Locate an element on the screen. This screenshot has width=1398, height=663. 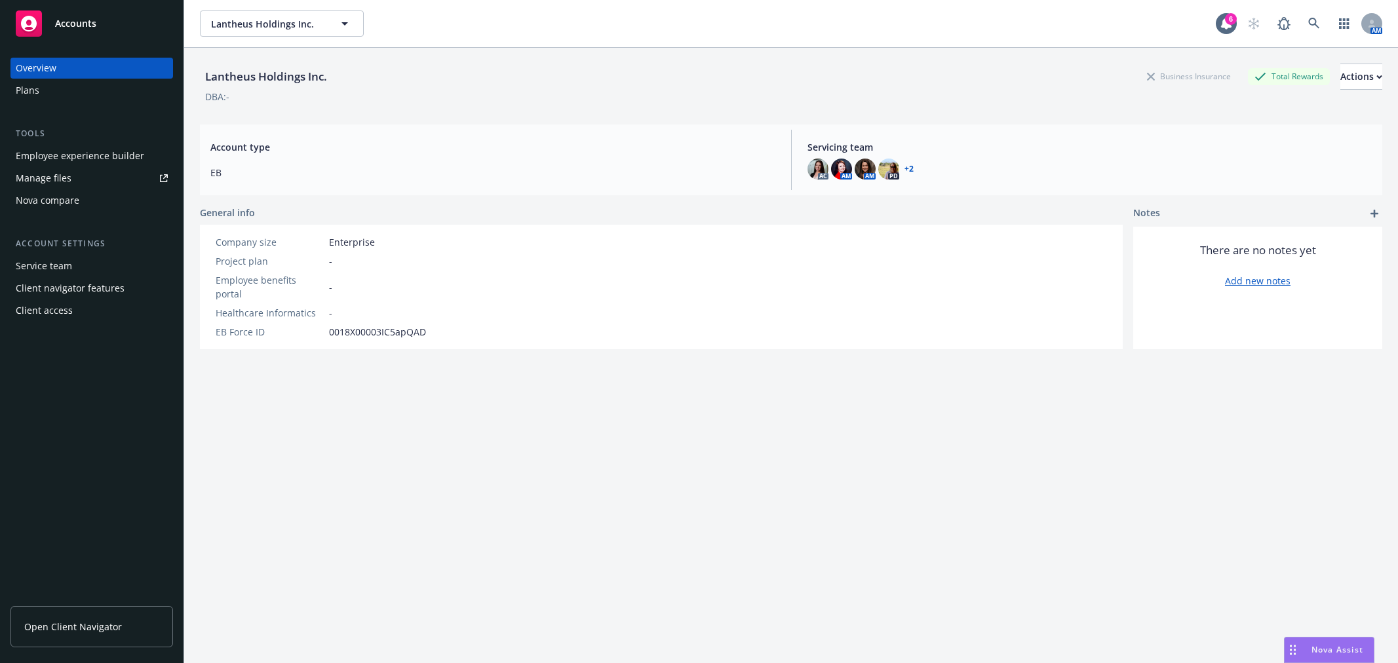
span: Notes is located at coordinates (1147, 214).